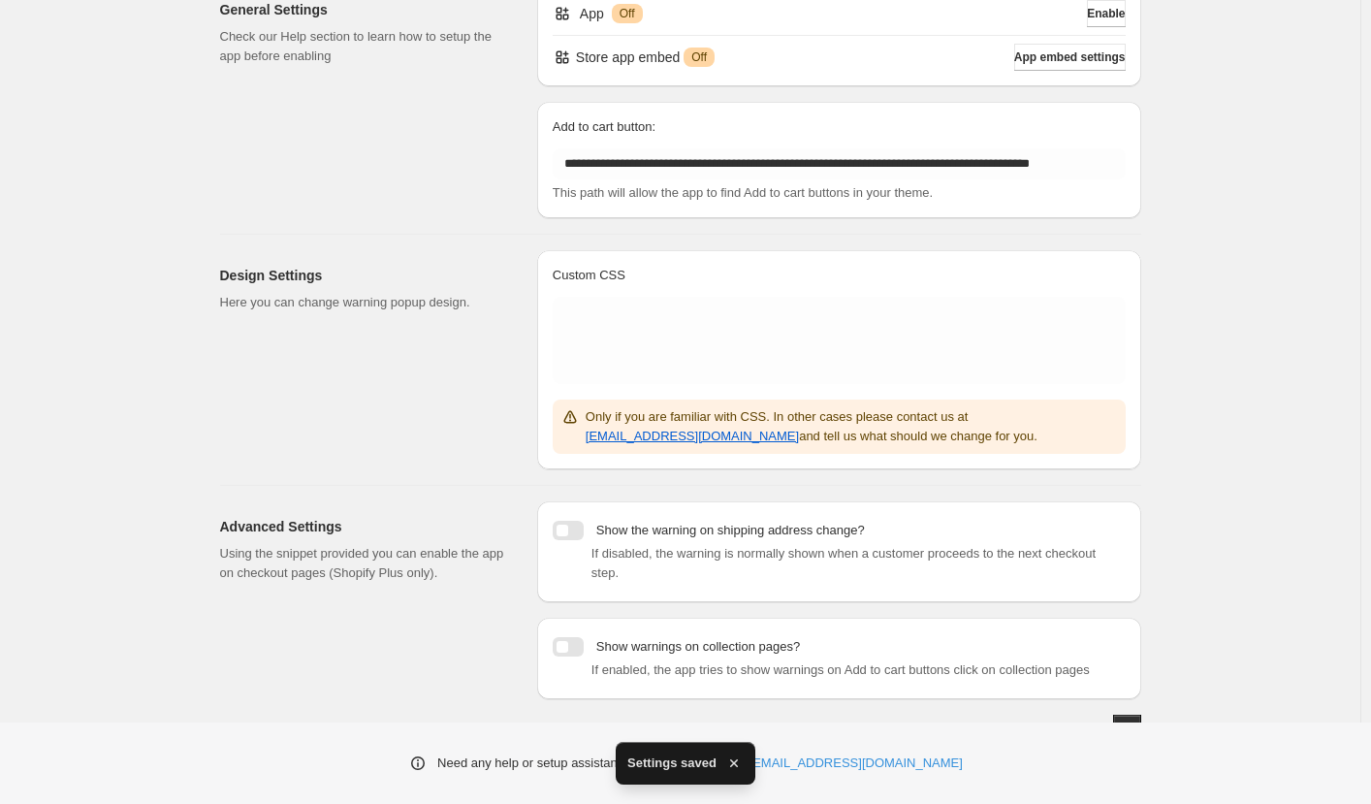  Describe the element at coordinates (363, 526) in the screenshot. I see `h2: Advanced Settings` at that location.